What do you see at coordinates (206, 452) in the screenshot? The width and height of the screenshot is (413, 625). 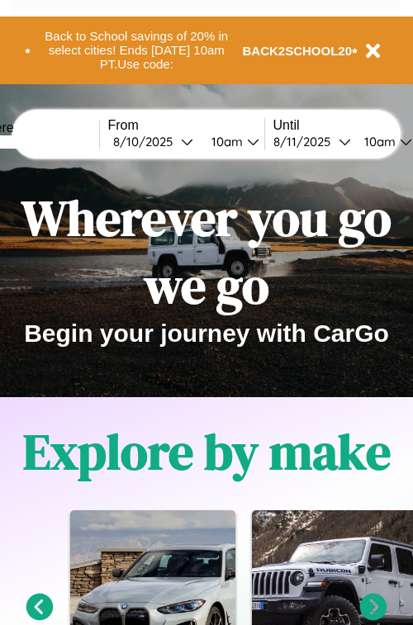 I see `h1: Explore by make` at bounding box center [206, 452].